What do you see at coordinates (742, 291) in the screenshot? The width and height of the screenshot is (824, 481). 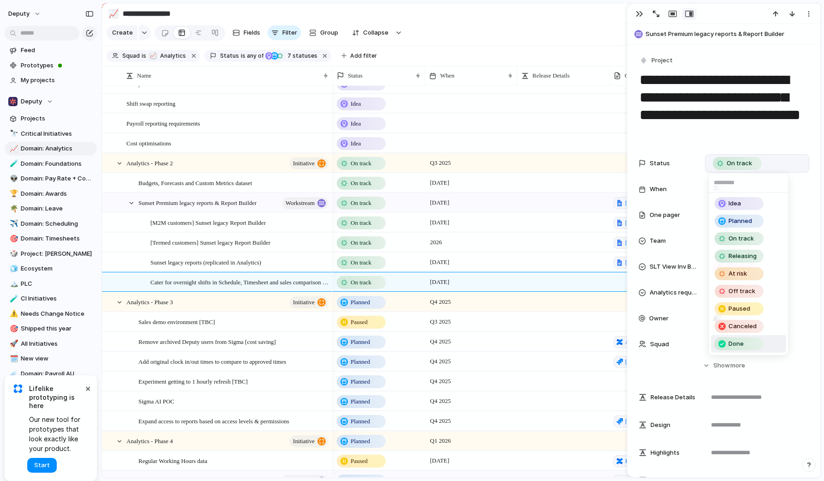 I see `span: Off track` at bounding box center [742, 291].